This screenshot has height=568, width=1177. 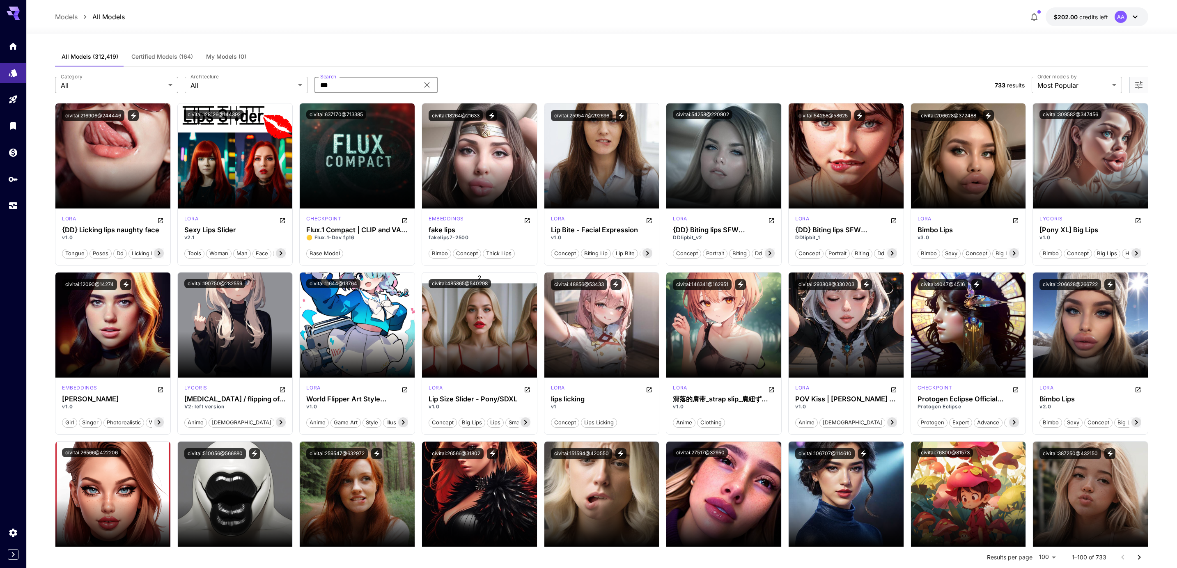 What do you see at coordinates (948, 115) in the screenshot?
I see `button: civitai:206628@372488` at bounding box center [948, 115].